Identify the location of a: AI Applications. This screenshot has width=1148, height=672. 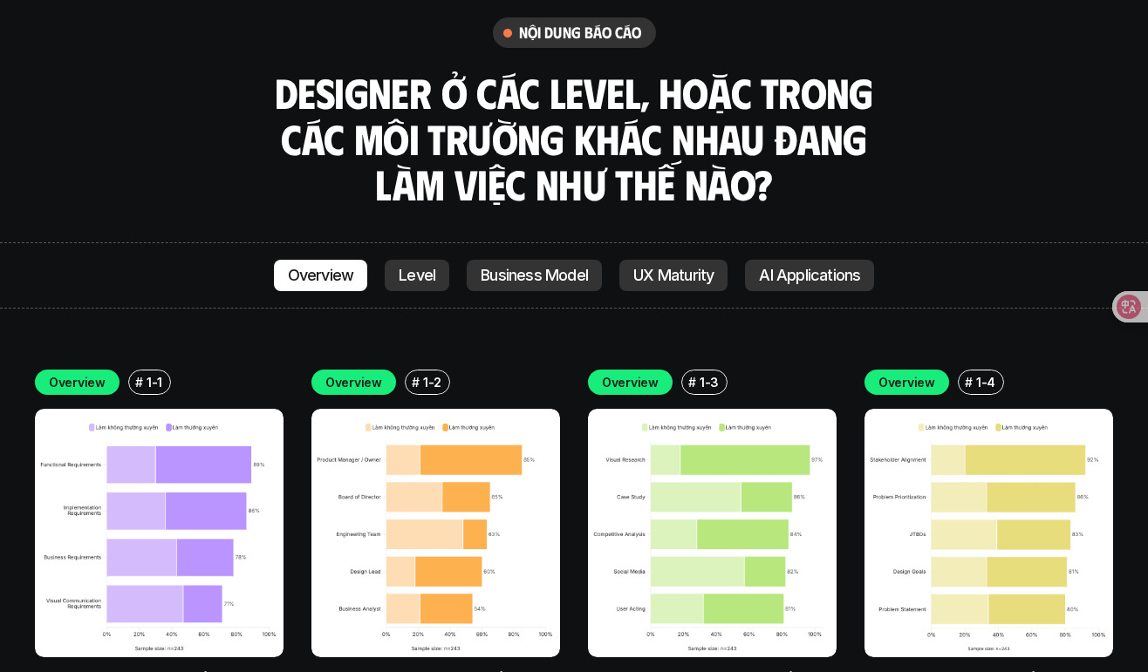
(809, 276).